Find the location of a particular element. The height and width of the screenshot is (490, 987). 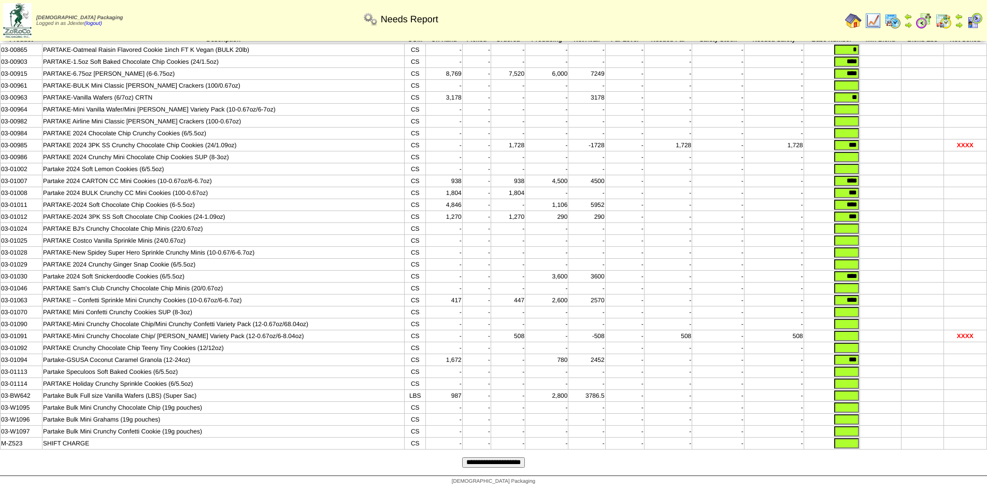

td: 3178 is located at coordinates (587, 97).